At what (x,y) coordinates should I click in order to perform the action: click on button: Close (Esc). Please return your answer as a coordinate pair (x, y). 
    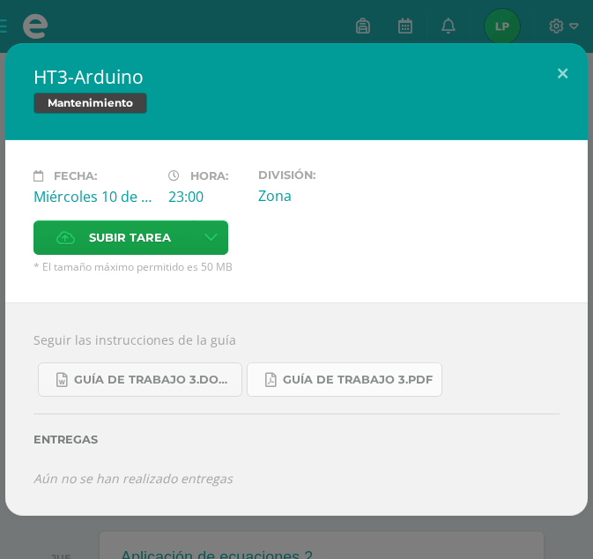
    Looking at the image, I should click on (562, 73).